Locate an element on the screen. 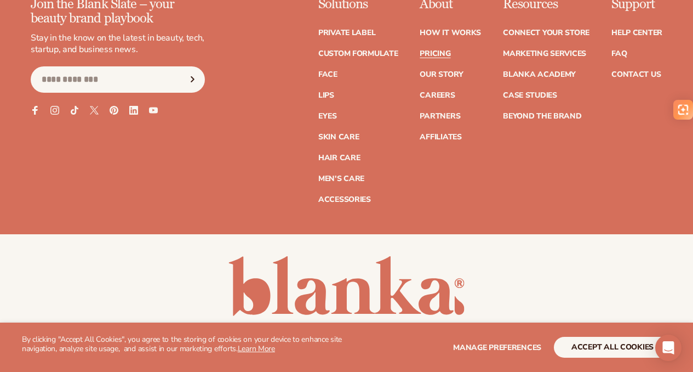  p: By clicking "Accept All Cookies", you agree to the storing of cookies on your device to enhance s... is located at coordinates (184, 344).